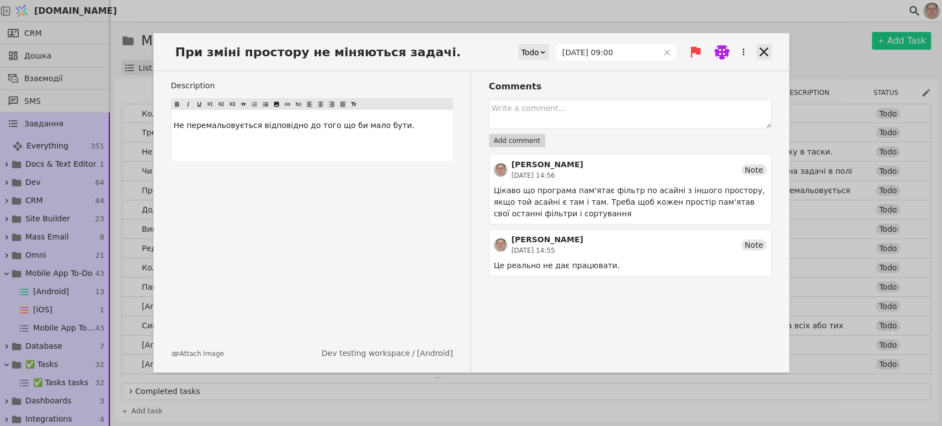 This screenshot has height=426, width=942. I want to click on div: Todo, so click(530, 52).